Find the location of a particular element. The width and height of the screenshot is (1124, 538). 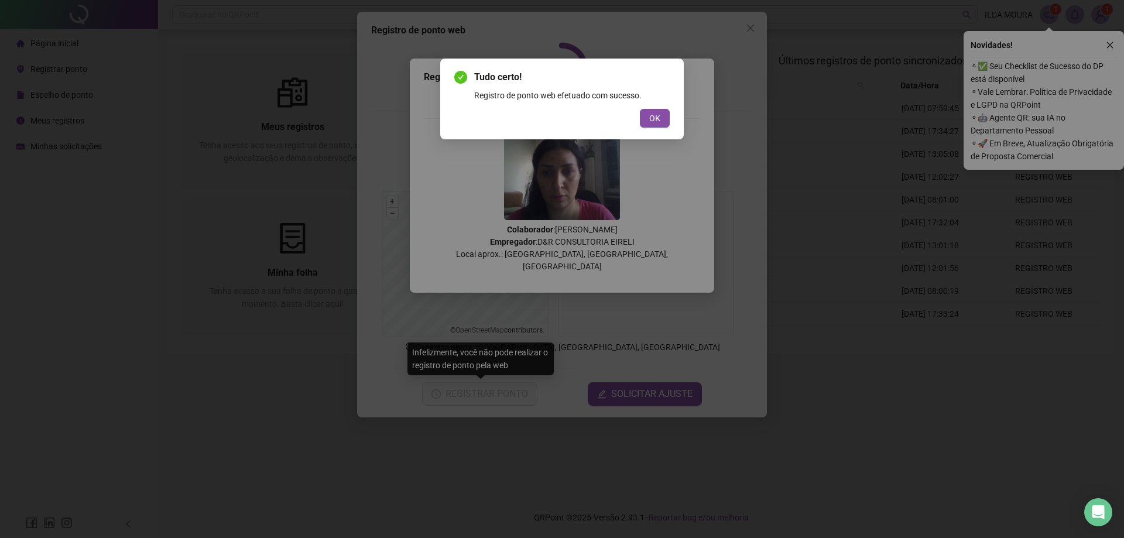

span: Tudo certo! is located at coordinates (572, 77).